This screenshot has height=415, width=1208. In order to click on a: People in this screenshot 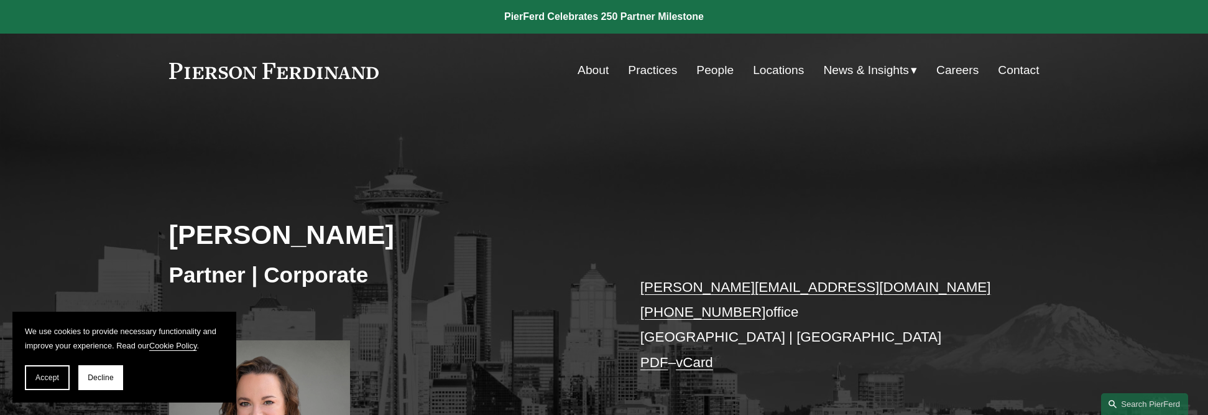, I will do `click(715, 70)`.